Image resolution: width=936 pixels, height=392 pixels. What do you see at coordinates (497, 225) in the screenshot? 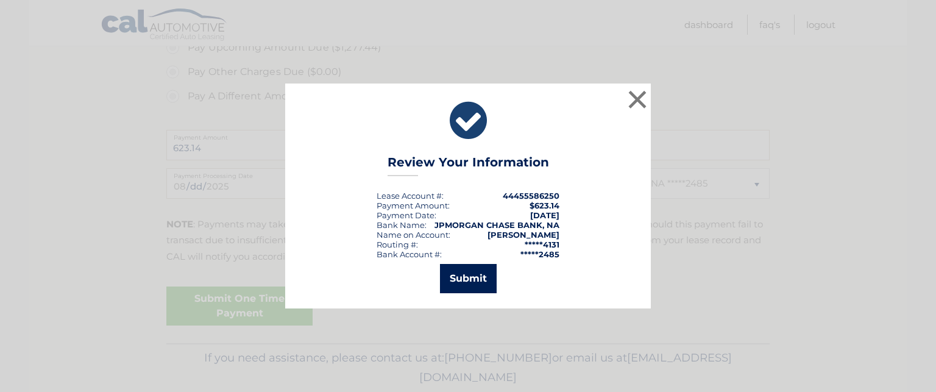
I see `strong: JPMORGAN CHASE BANK, NA` at bounding box center [497, 225].